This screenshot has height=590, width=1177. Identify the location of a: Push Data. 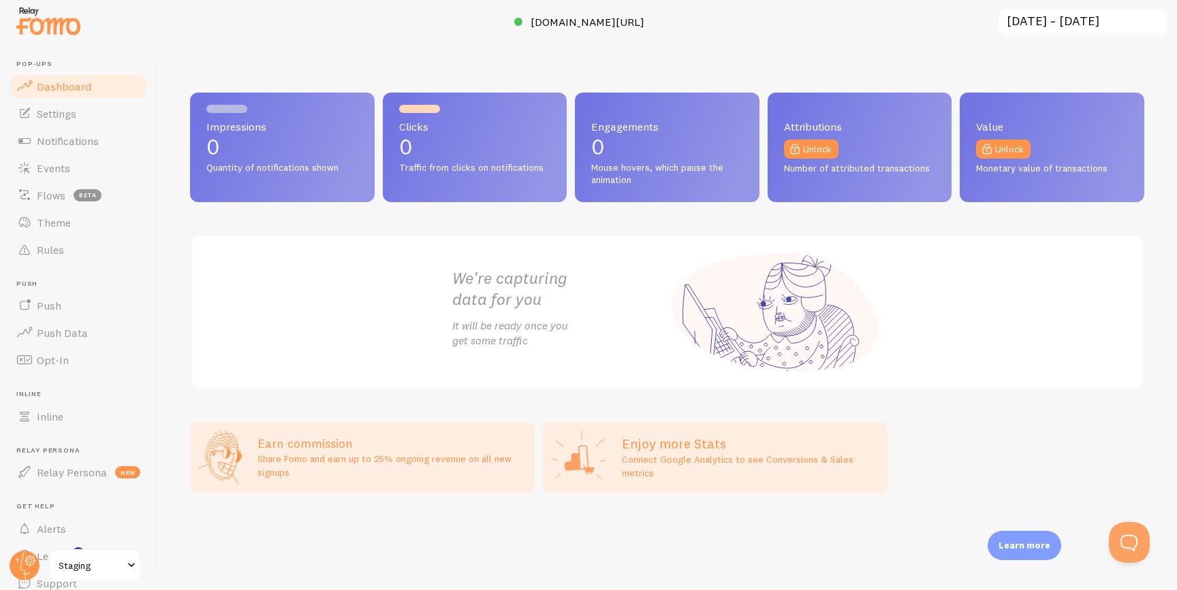
(78, 333).